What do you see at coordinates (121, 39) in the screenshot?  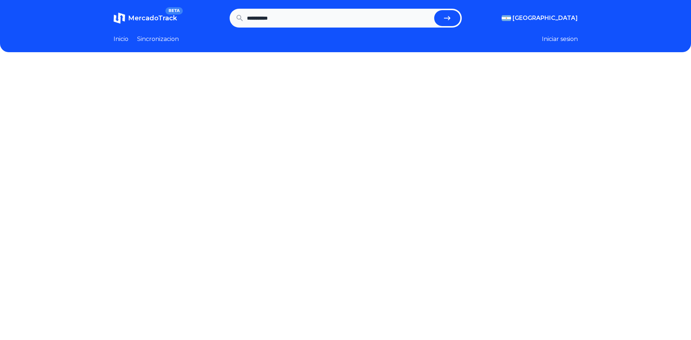 I see `a: Inicio` at bounding box center [121, 39].